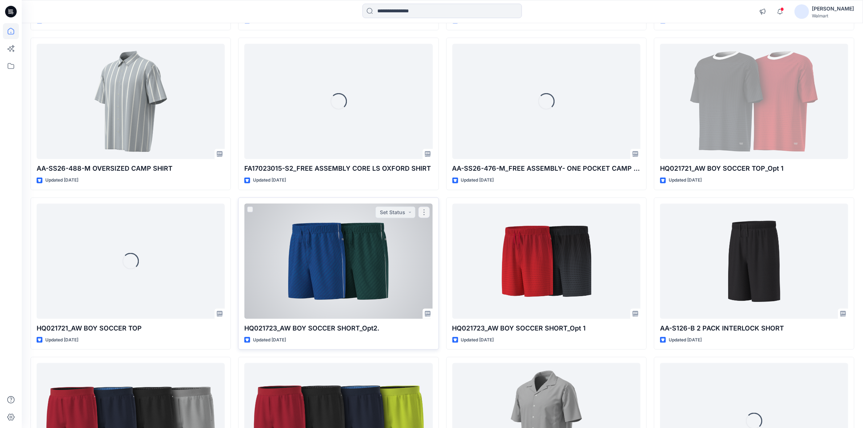  What do you see at coordinates (753, 101) in the screenshot?
I see `a: HQ021721_AW BOY SOCCER TOP_Opt 1` at bounding box center [753, 101].